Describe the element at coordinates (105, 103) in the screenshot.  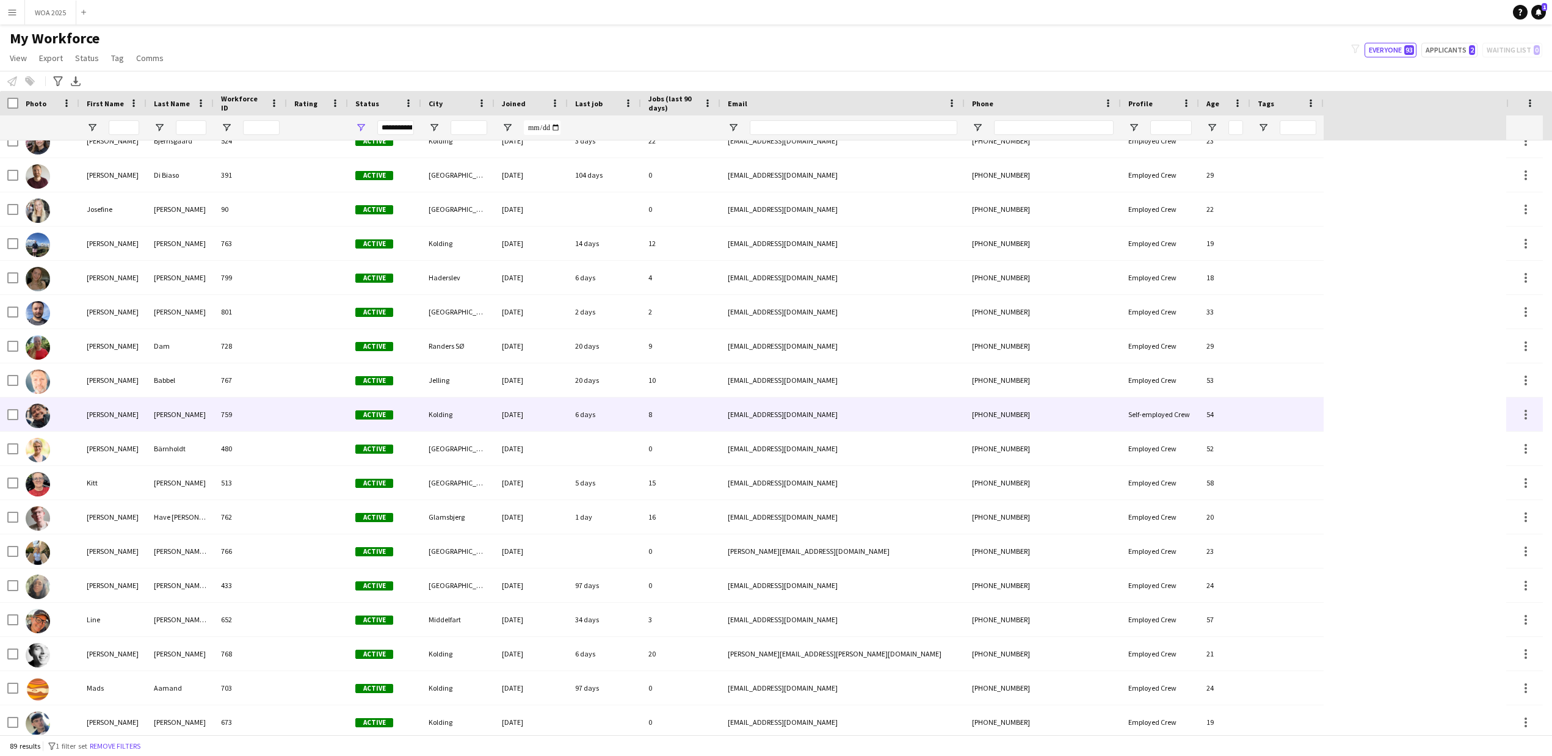
I see `span: First Name` at that location.